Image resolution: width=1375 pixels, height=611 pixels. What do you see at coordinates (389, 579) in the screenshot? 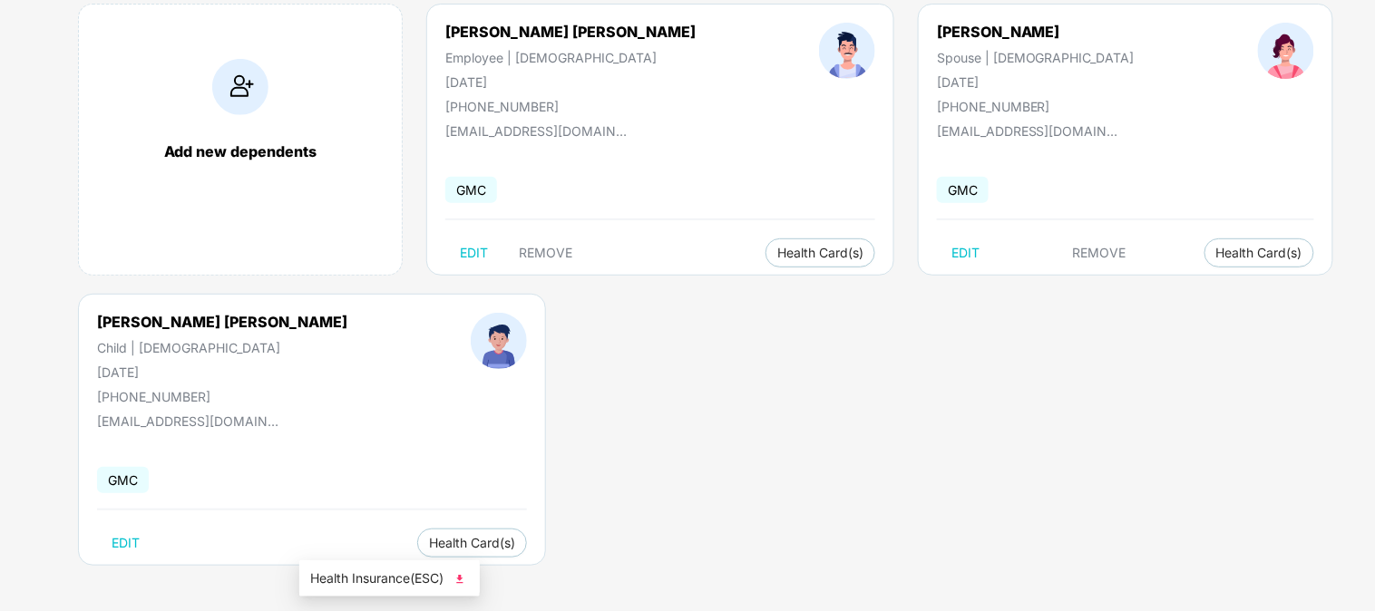
I see `span: Health Insurance(ESC)` at bounding box center [389, 579].